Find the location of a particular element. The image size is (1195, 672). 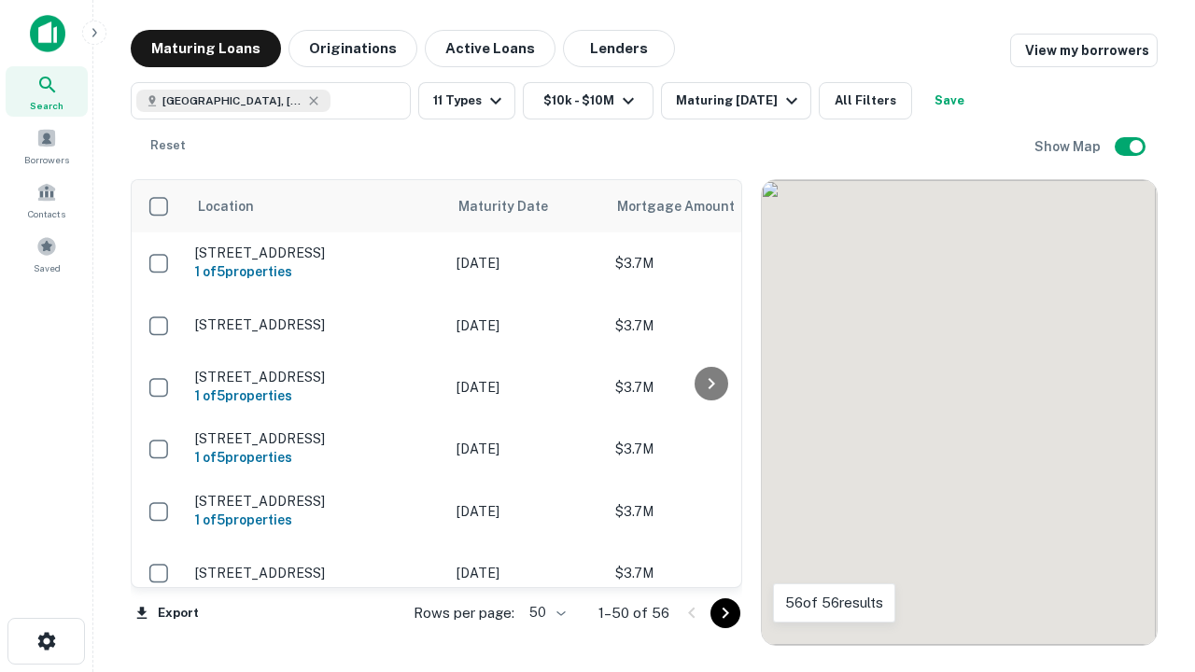

img: capitalize-icon.png is located at coordinates (48, 34).